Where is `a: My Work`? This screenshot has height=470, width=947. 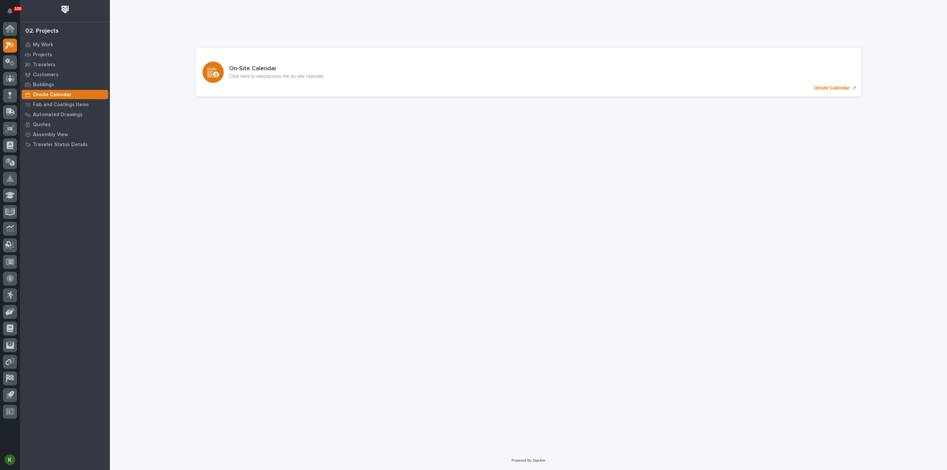
a: My Work is located at coordinates (65, 45).